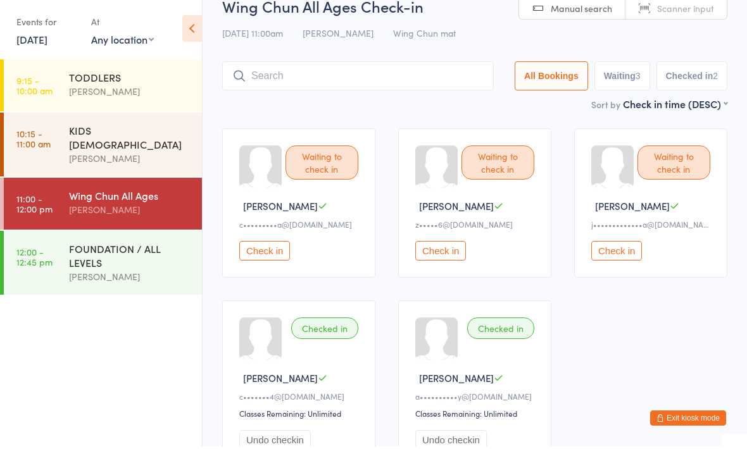  Describe the element at coordinates (122, 24) in the screenshot. I see `div: At` at that location.